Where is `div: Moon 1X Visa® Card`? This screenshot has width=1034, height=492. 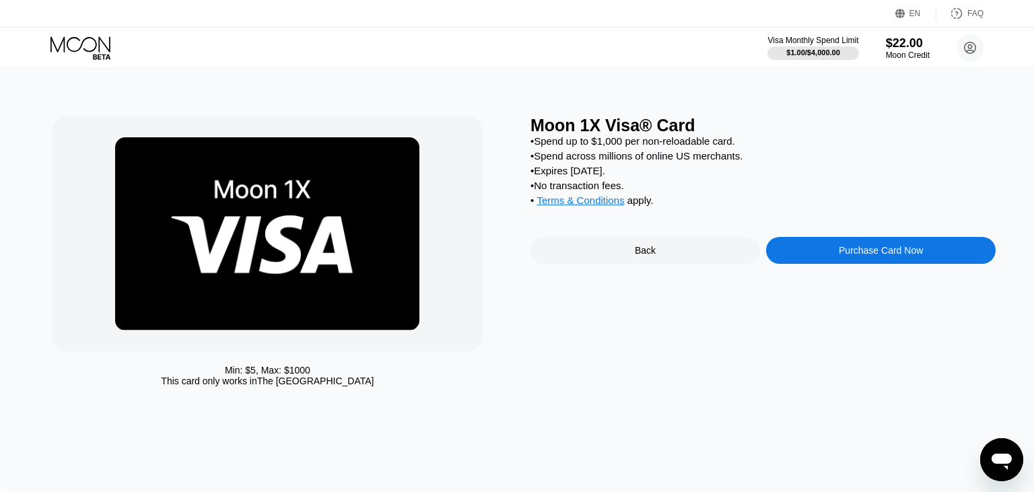
div: Moon 1X Visa® Card is located at coordinates (763, 125).